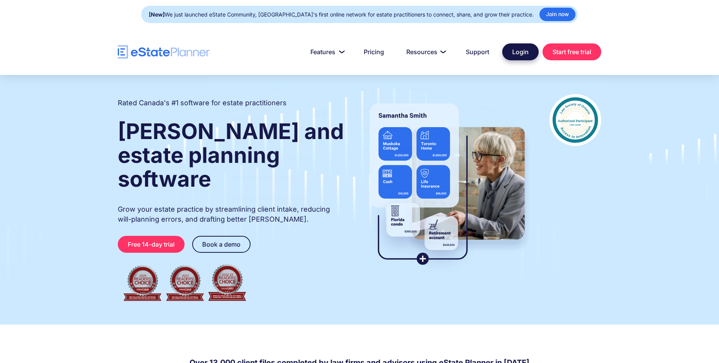  I want to click on a: Pricing, so click(374, 52).